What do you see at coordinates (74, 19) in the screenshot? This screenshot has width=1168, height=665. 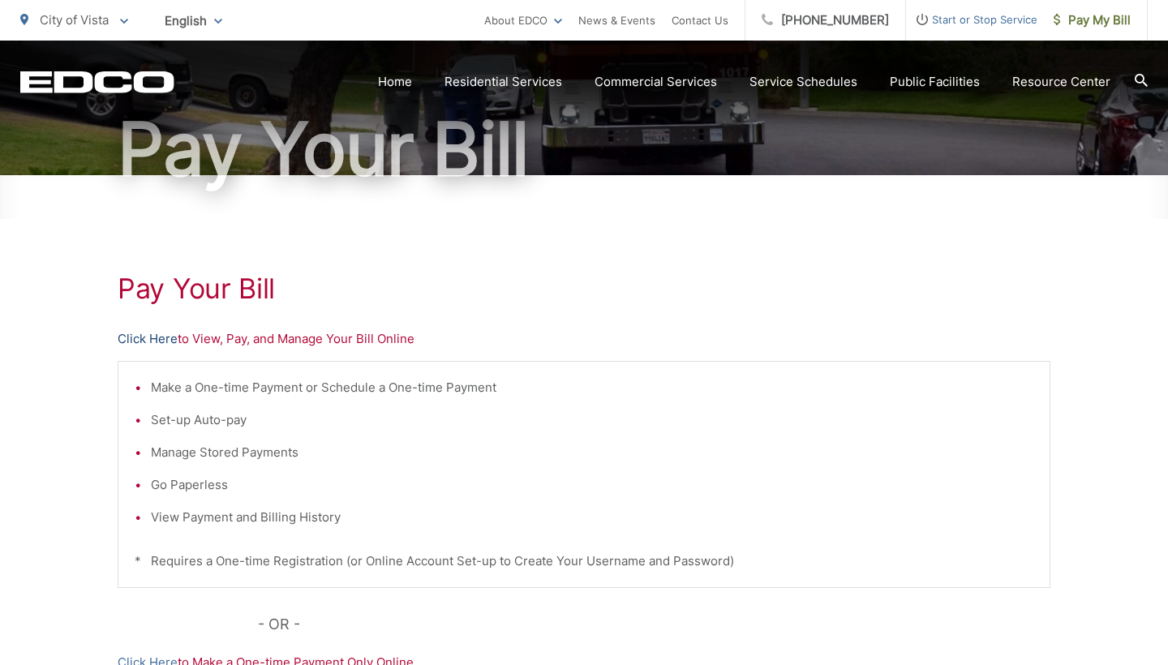 I see `span: City of Vista` at bounding box center [74, 19].